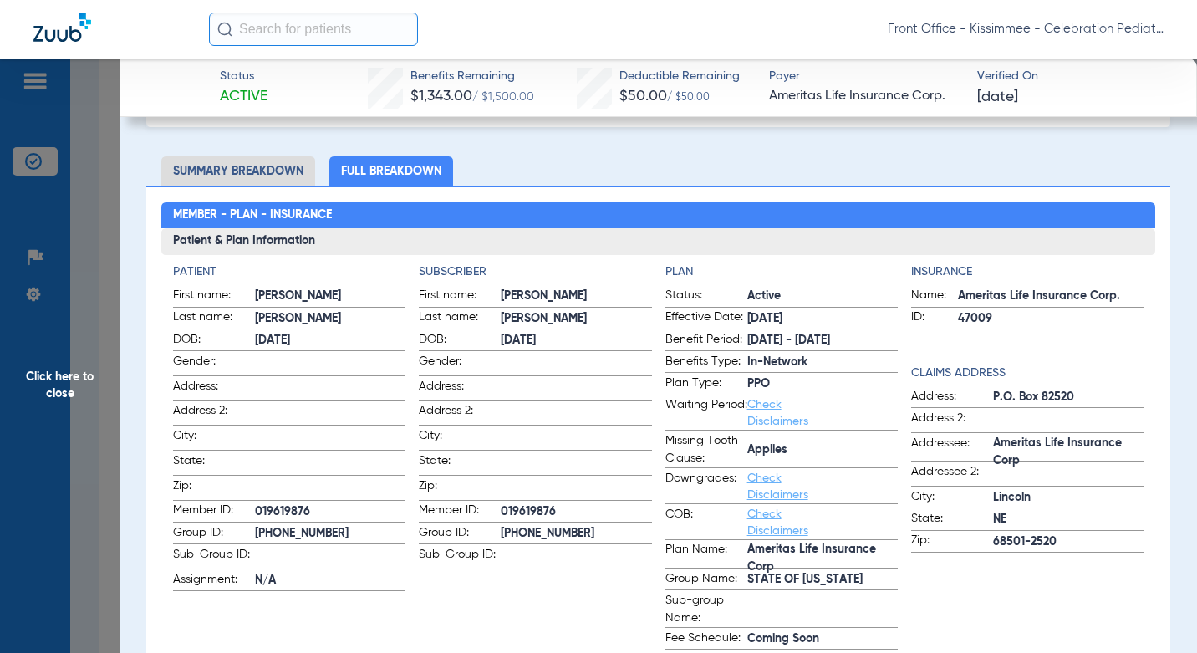 The image size is (1197, 653). I want to click on span: Plan Name:, so click(707, 554).